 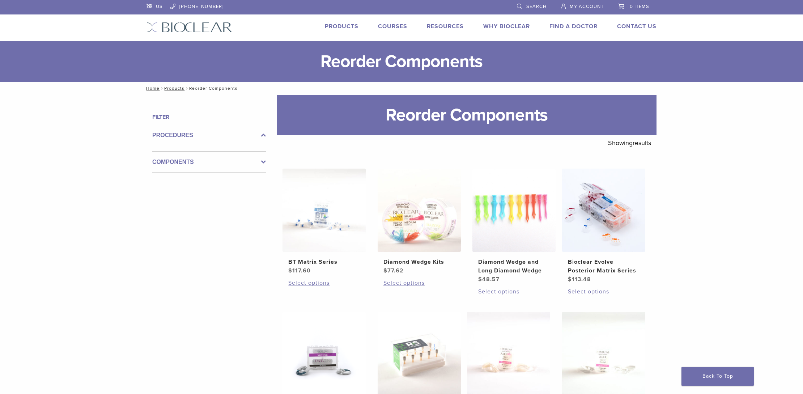 I want to click on img: Diamond Wedge and Long Diamond Wedge, so click(x=514, y=210).